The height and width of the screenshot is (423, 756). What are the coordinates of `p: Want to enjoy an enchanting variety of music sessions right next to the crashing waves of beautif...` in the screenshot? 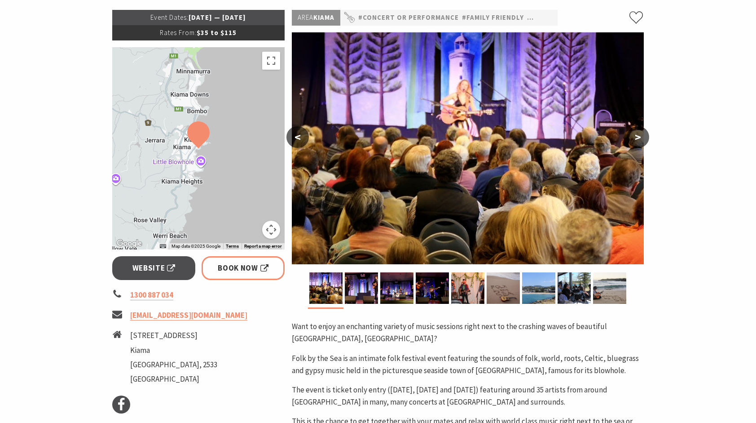 It's located at (468, 332).